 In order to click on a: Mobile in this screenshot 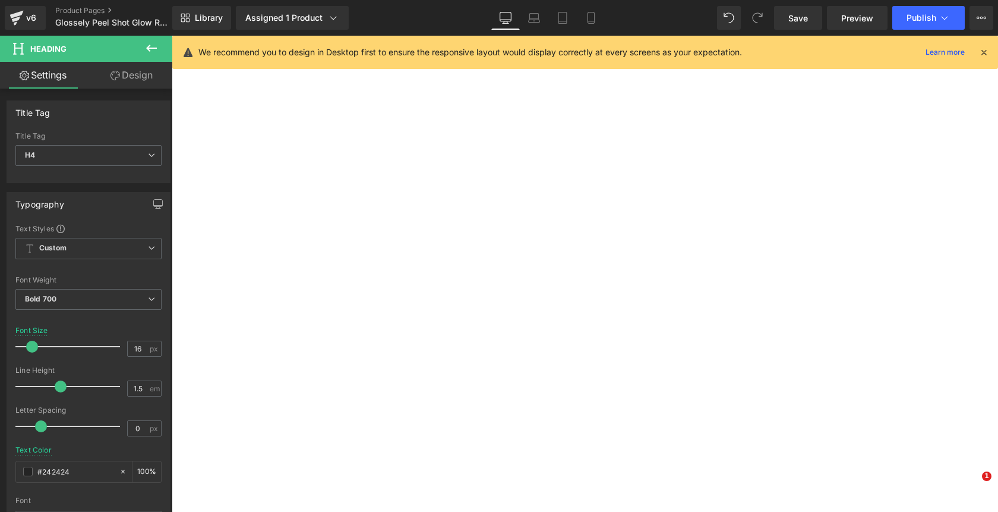, I will do `click(591, 18)`.